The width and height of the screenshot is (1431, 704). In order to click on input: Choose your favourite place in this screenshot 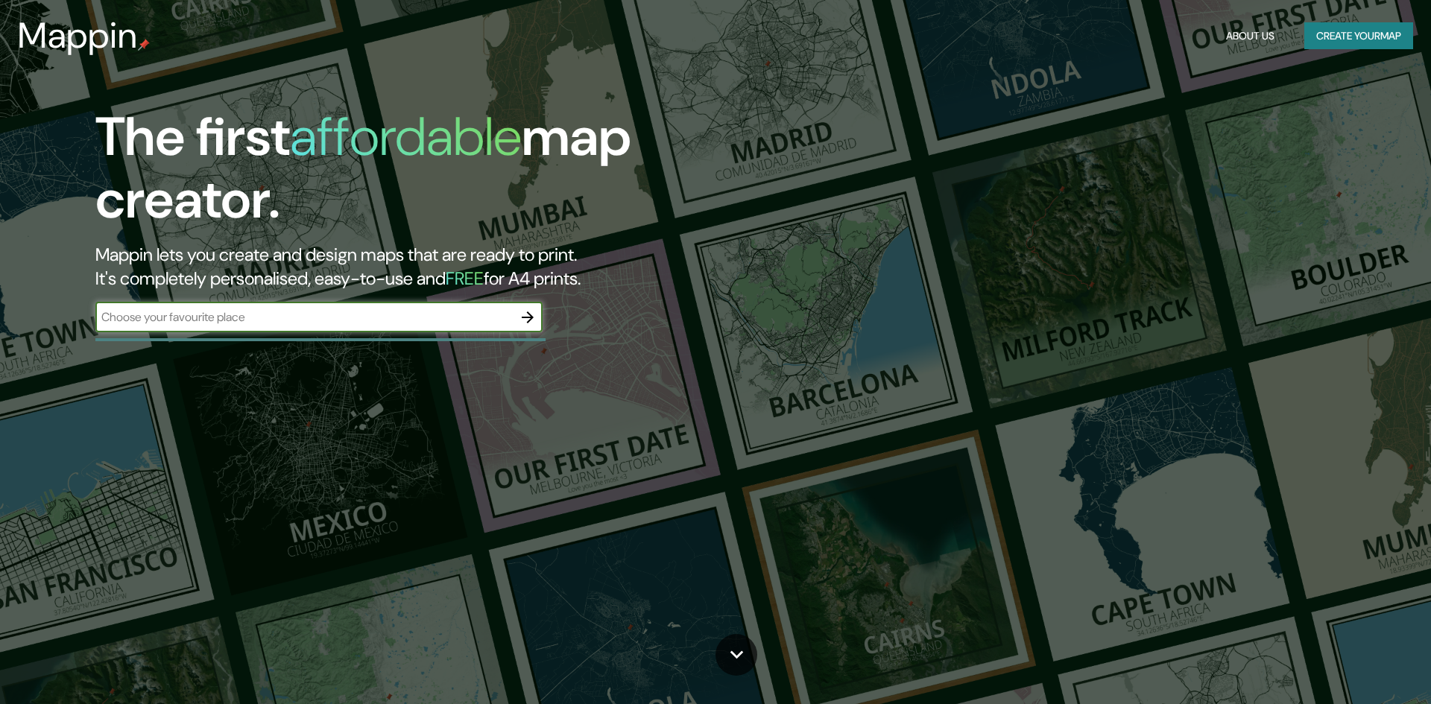, I will do `click(304, 317)`.